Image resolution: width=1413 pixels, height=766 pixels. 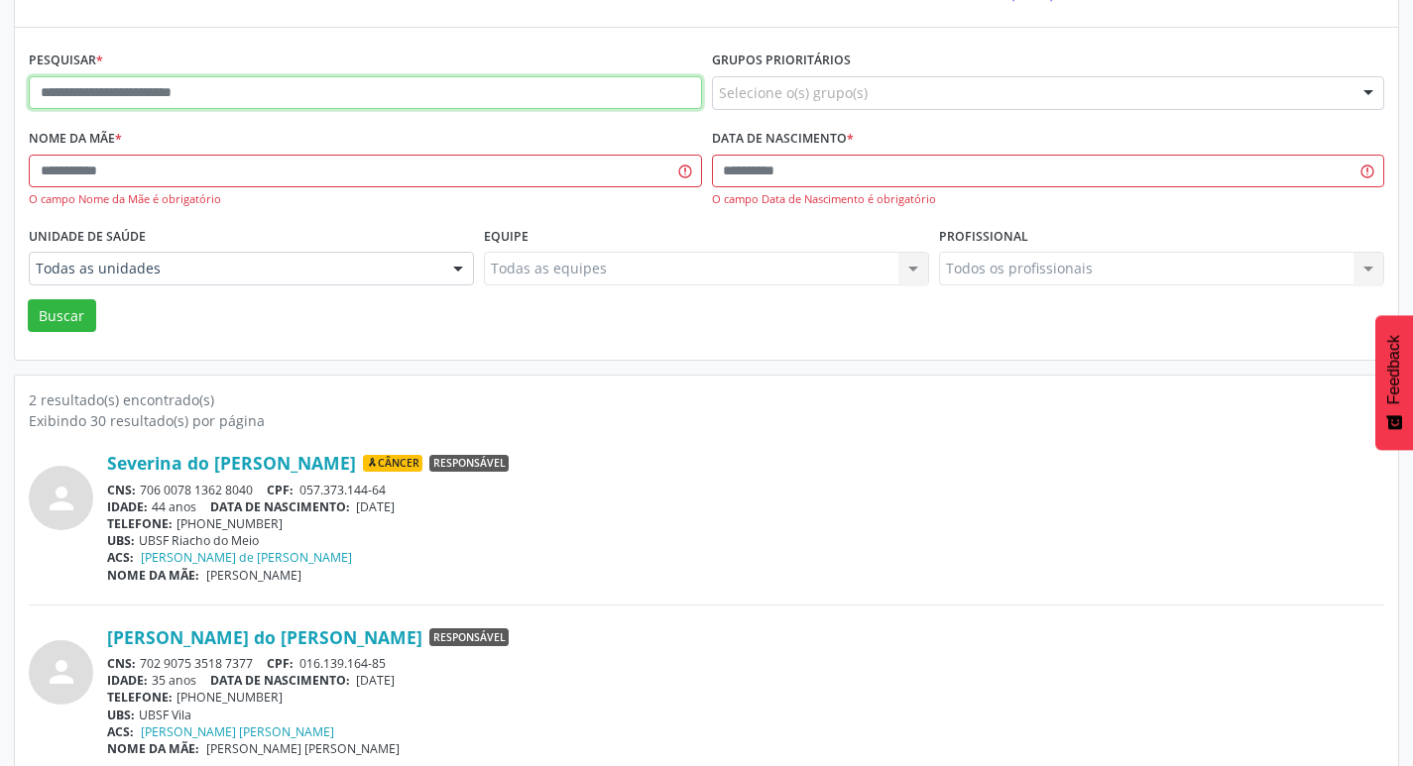 I want to click on div: Exibindo 30 resultado(s) por página, so click(x=706, y=420).